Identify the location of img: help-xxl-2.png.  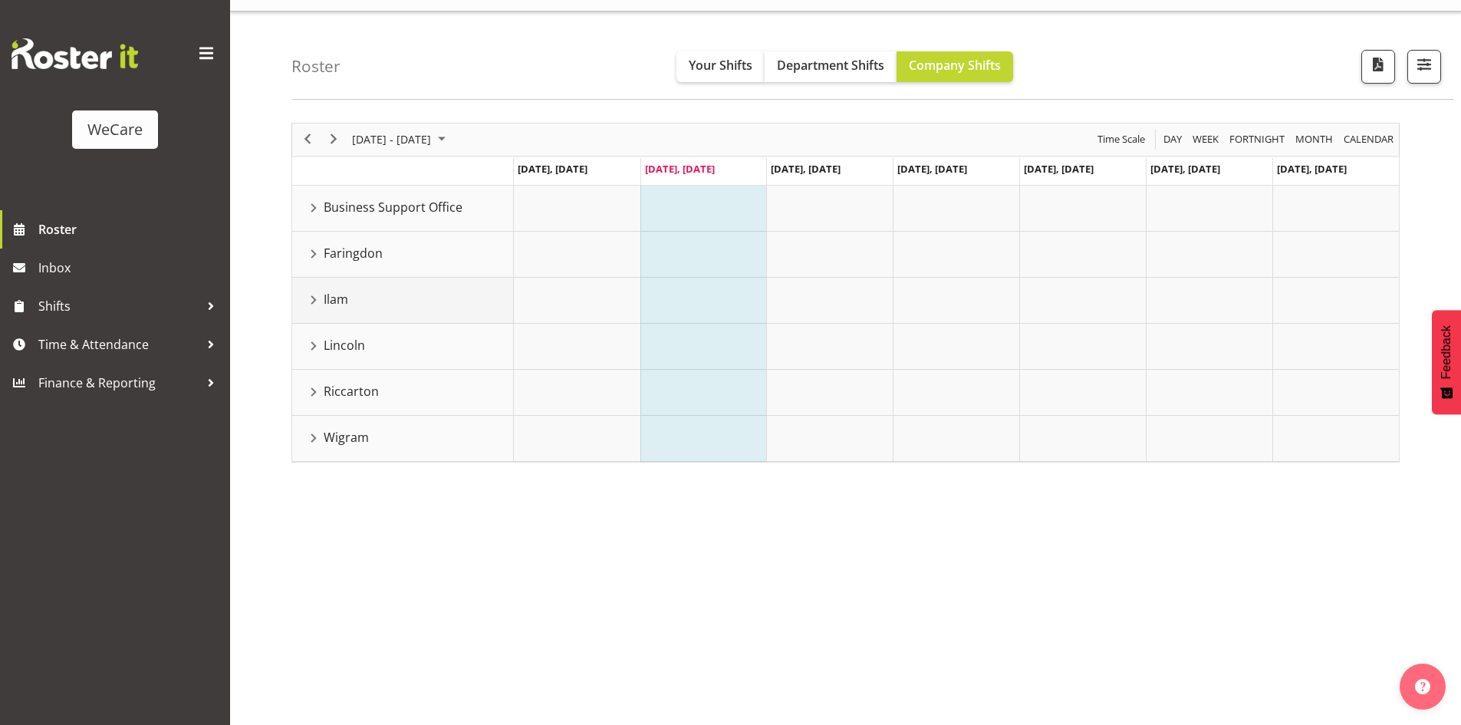
(1423, 686).